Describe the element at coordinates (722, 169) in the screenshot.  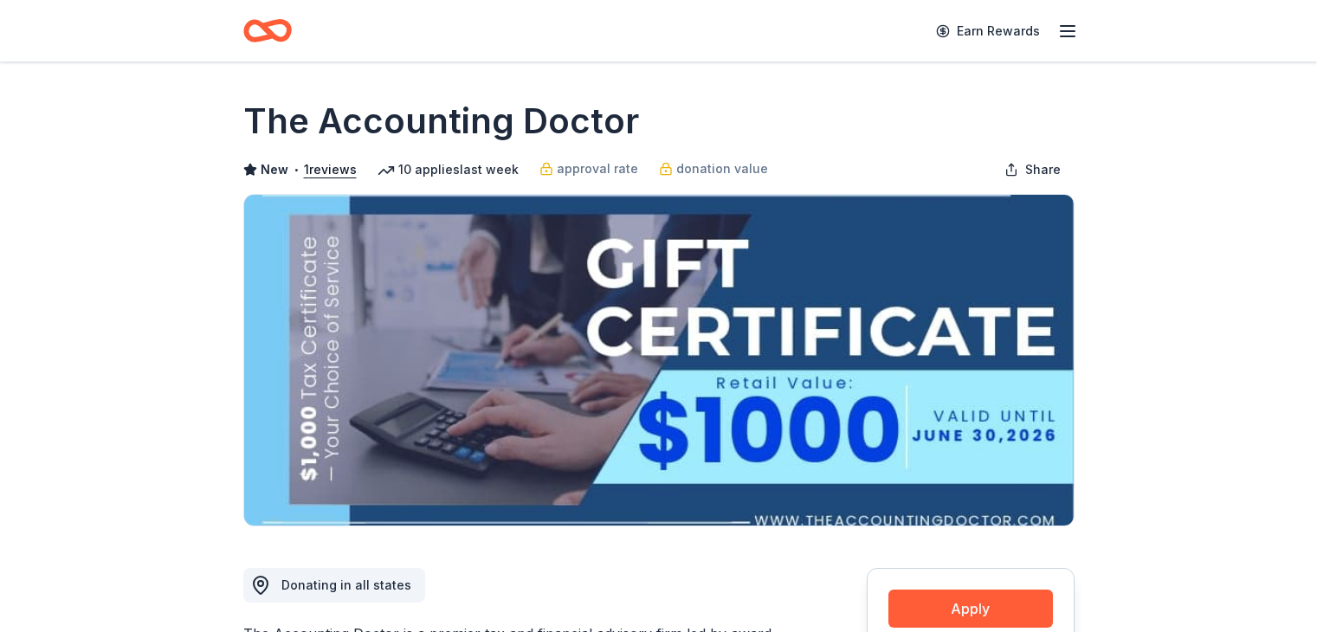
I see `span: donation value` at that location.